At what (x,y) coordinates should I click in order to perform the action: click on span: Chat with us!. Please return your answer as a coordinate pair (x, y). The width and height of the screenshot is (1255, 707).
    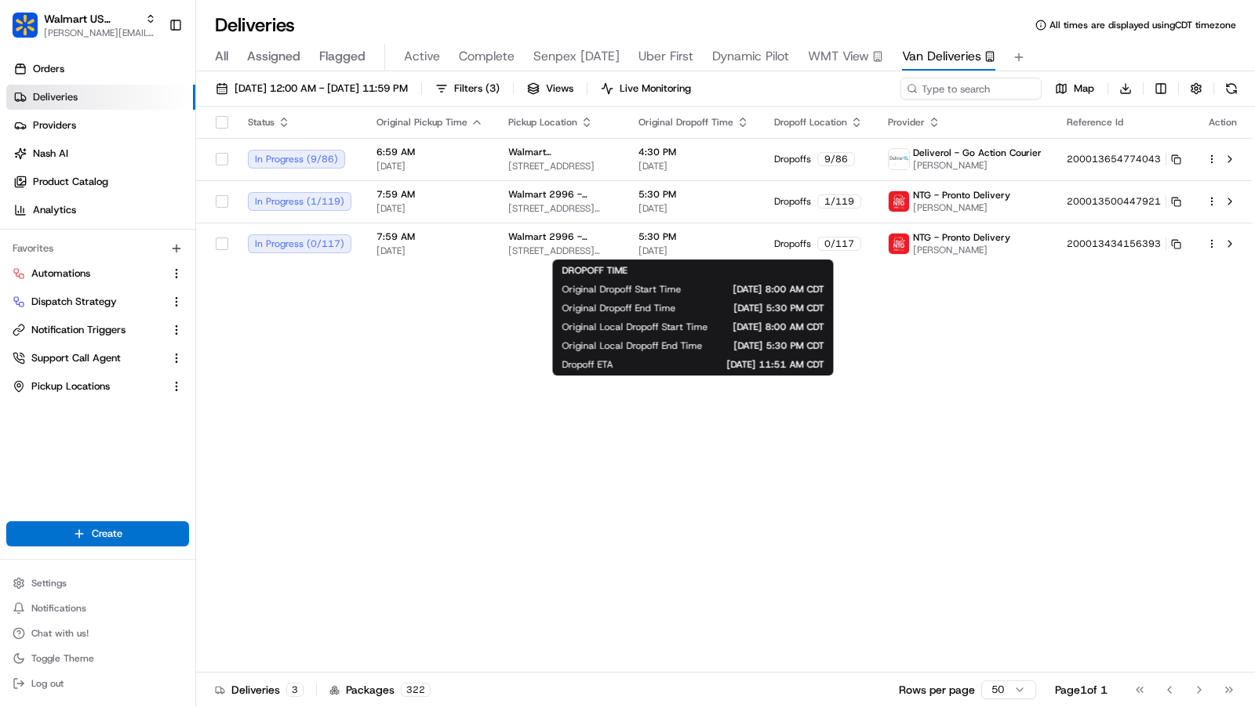
    Looking at the image, I should click on (60, 634).